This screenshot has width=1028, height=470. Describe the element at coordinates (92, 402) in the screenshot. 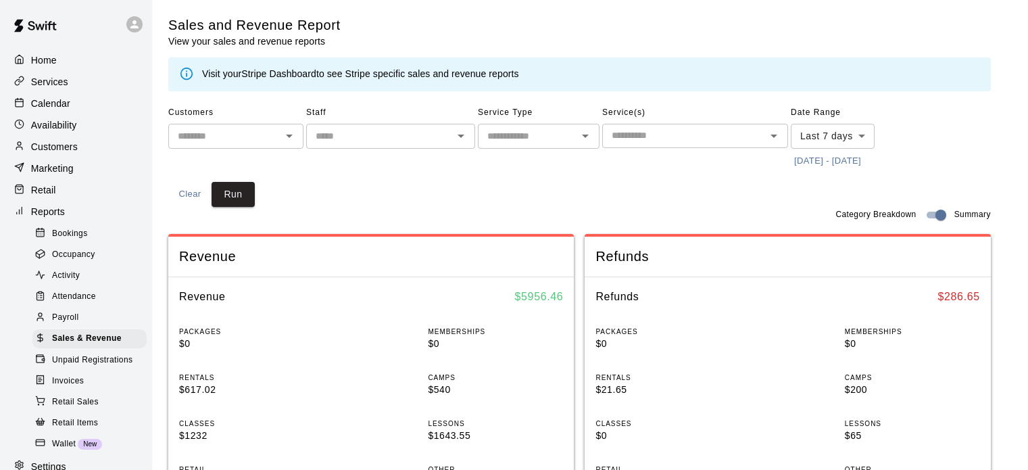

I see `a: Retail Sales` at that location.